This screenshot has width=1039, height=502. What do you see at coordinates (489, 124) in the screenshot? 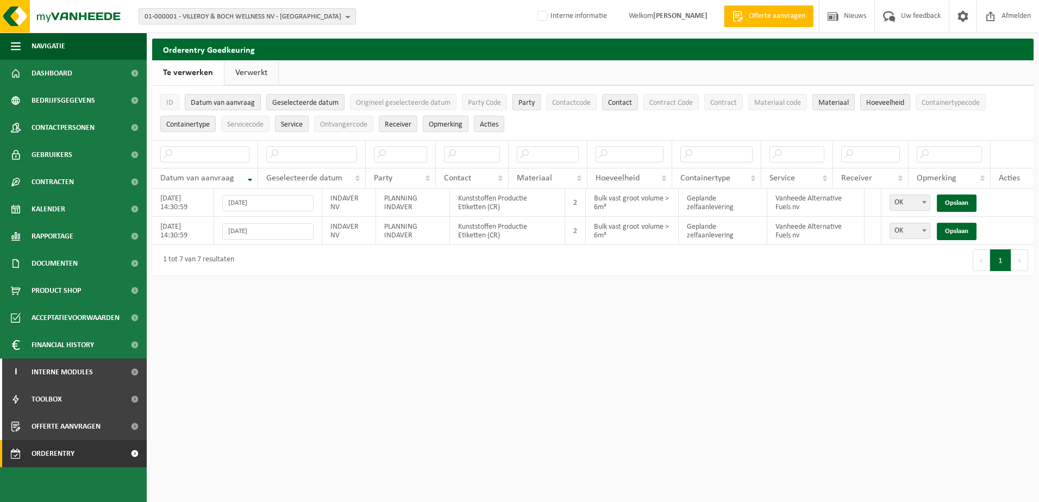
I see `button: Acties` at bounding box center [489, 124].